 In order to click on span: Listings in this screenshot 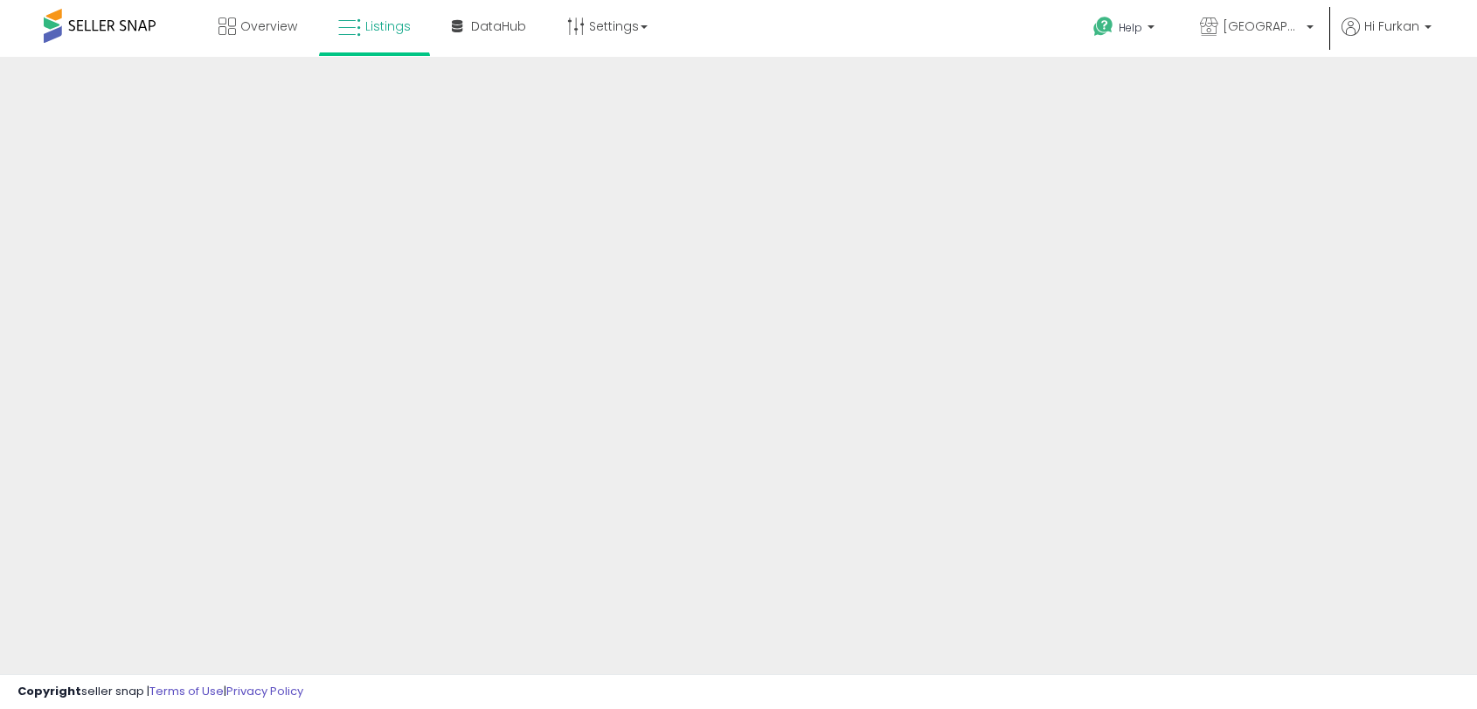, I will do `click(388, 26)`.